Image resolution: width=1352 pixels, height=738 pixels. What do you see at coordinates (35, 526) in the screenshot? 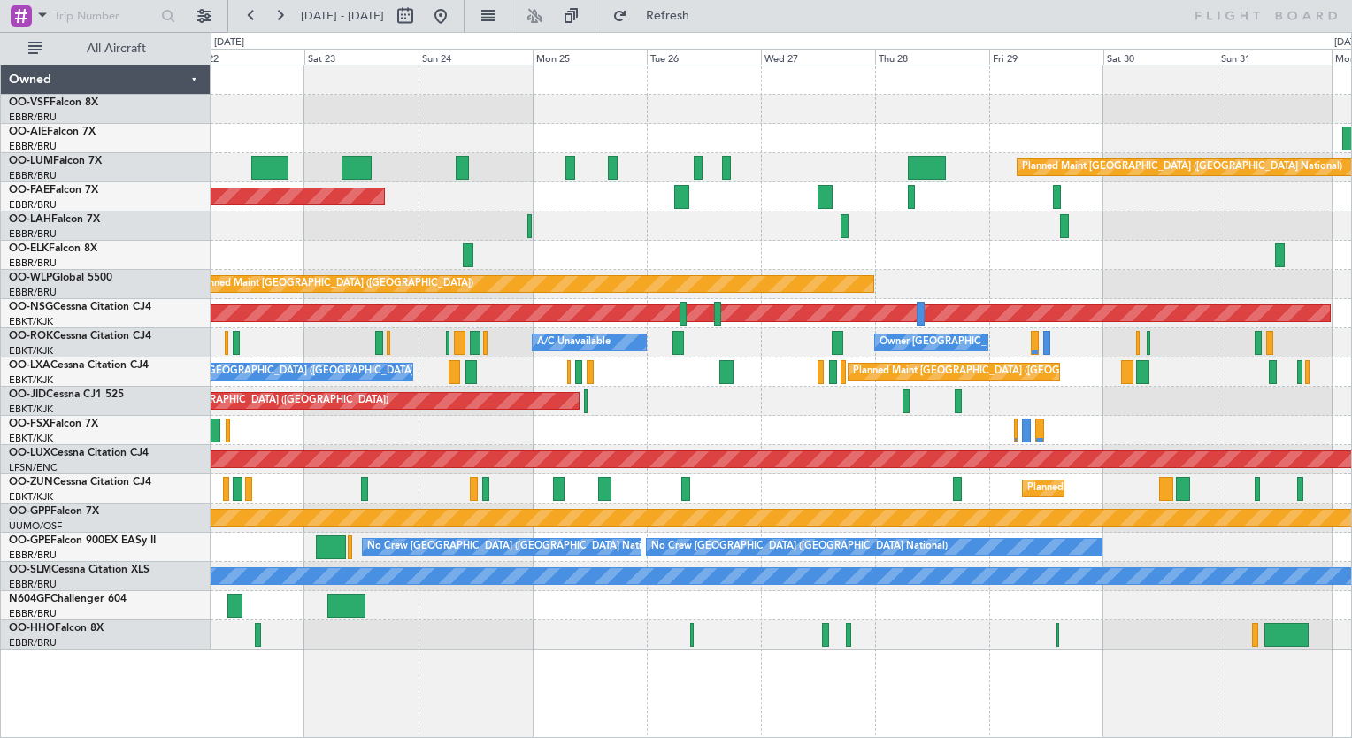
I see `a: UUMO/OSF` at bounding box center [35, 526].